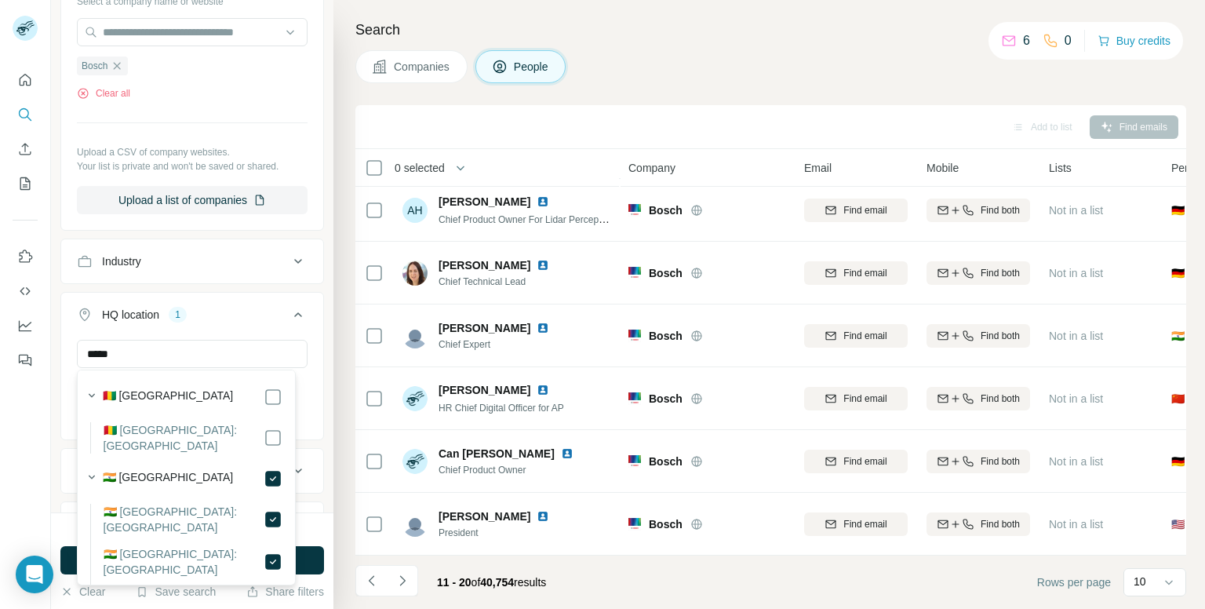 Image resolution: width=1205 pixels, height=609 pixels. What do you see at coordinates (25, 114) in the screenshot?
I see `button: Search` at bounding box center [25, 114].